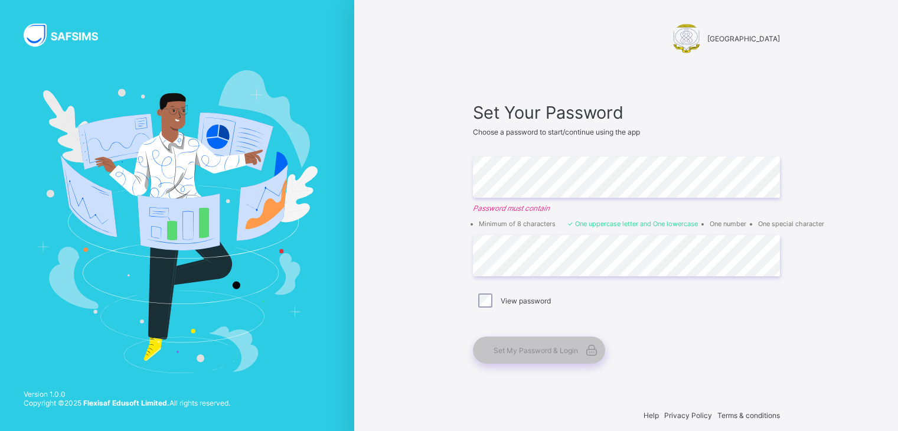  Describe the element at coordinates (626, 112) in the screenshot. I see `span: Set Your Password` at that location.